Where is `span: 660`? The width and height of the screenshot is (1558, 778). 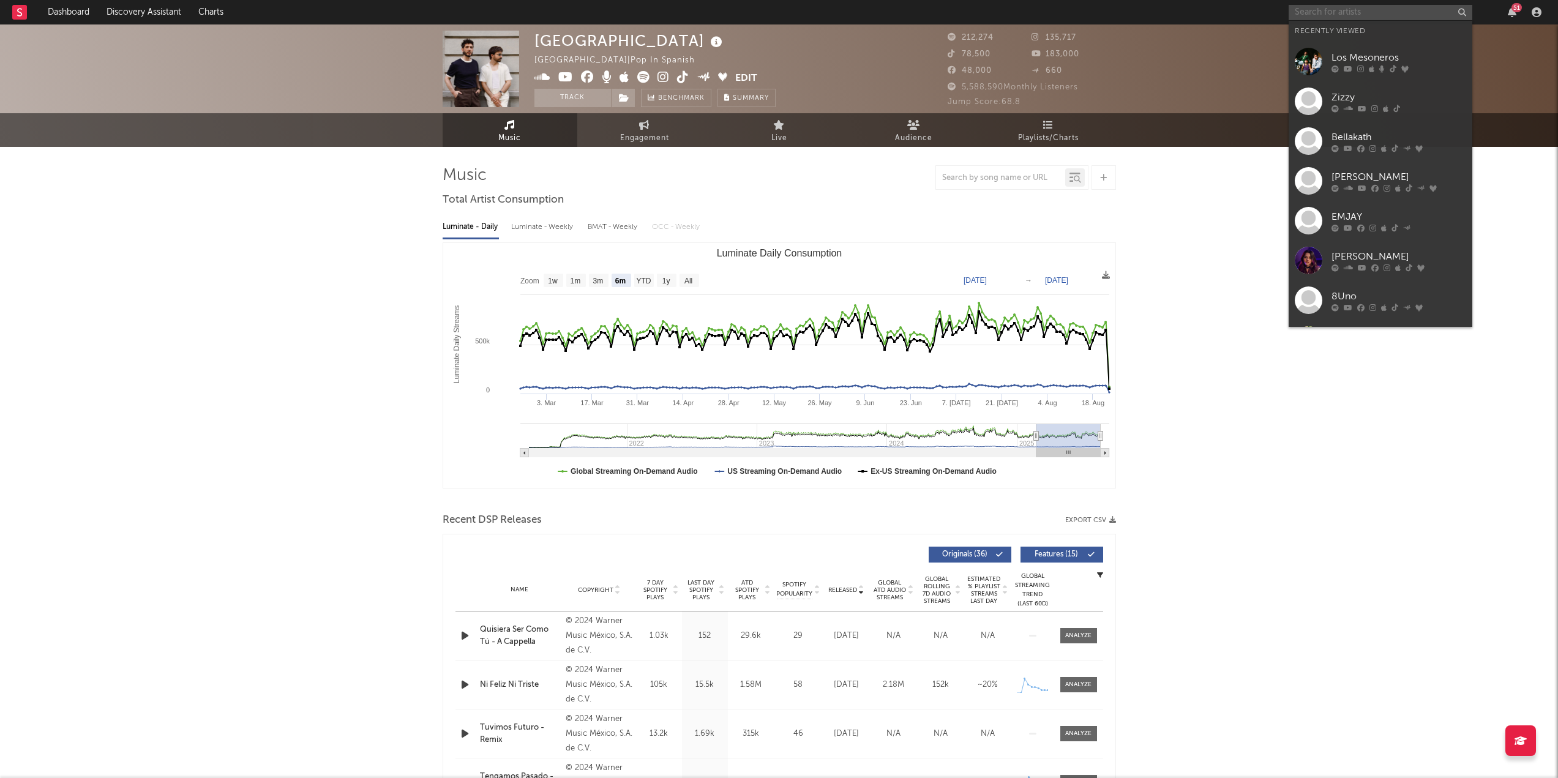
span: 660 is located at coordinates (1047, 70).